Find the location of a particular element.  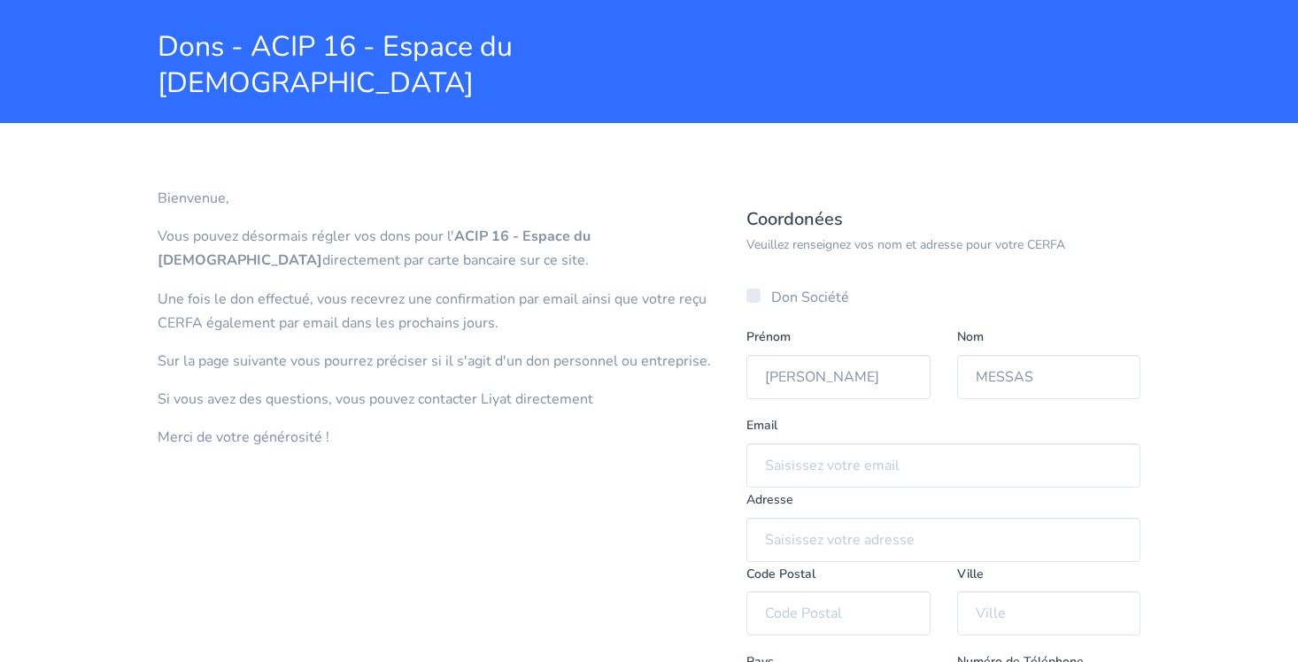

label: Code Postal is located at coordinates (781, 575).